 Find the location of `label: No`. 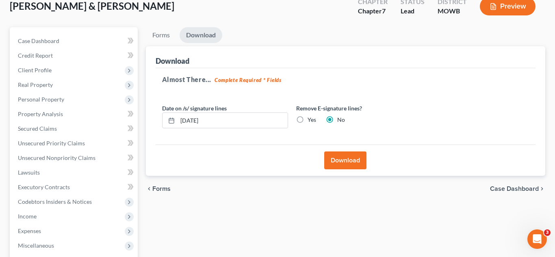

label: No is located at coordinates (341, 120).